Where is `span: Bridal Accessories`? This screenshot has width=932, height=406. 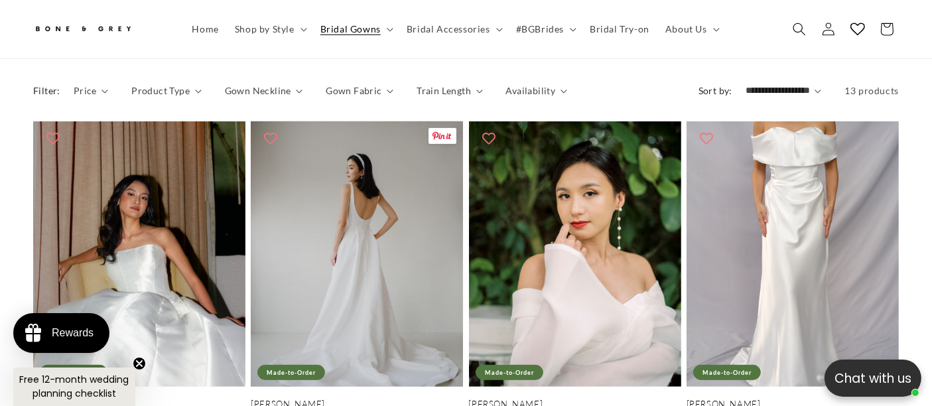
span: Bridal Accessories is located at coordinates (448, 29).